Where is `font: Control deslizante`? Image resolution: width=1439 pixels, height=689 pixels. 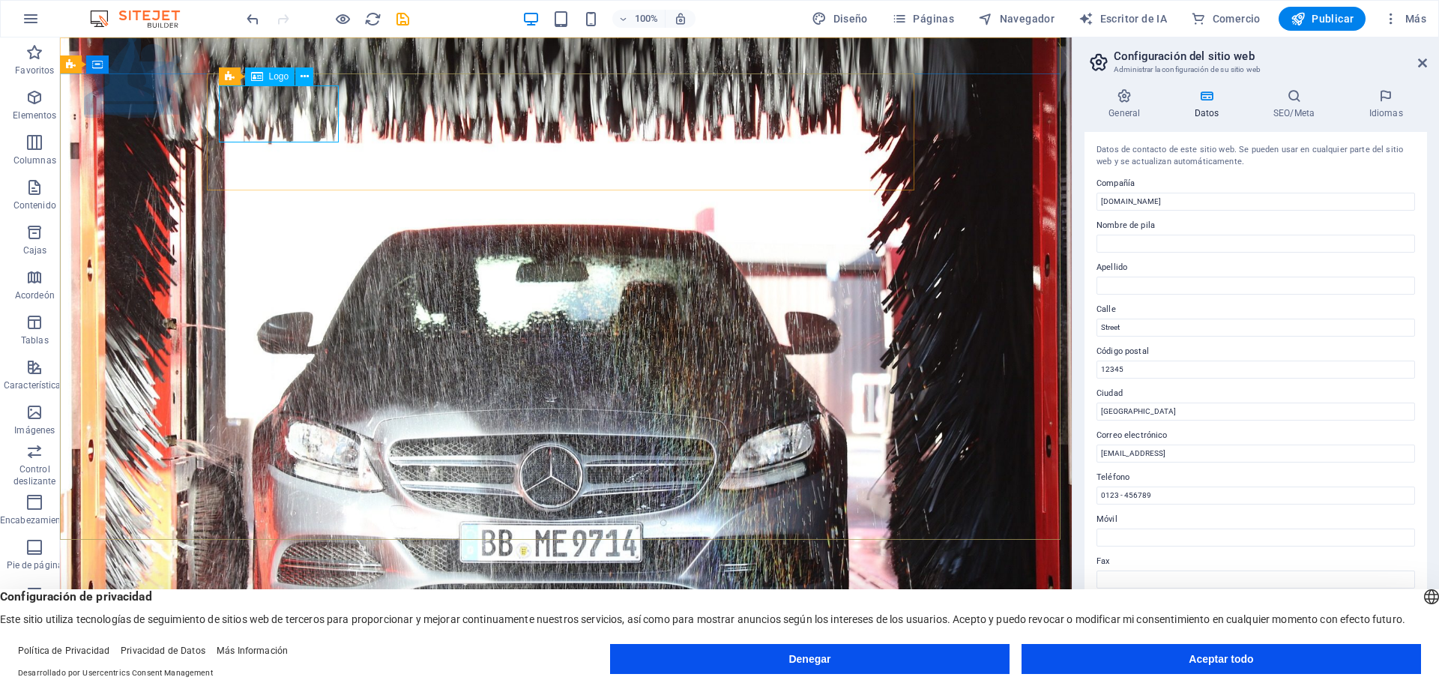 font: Control deslizante is located at coordinates (34, 475).